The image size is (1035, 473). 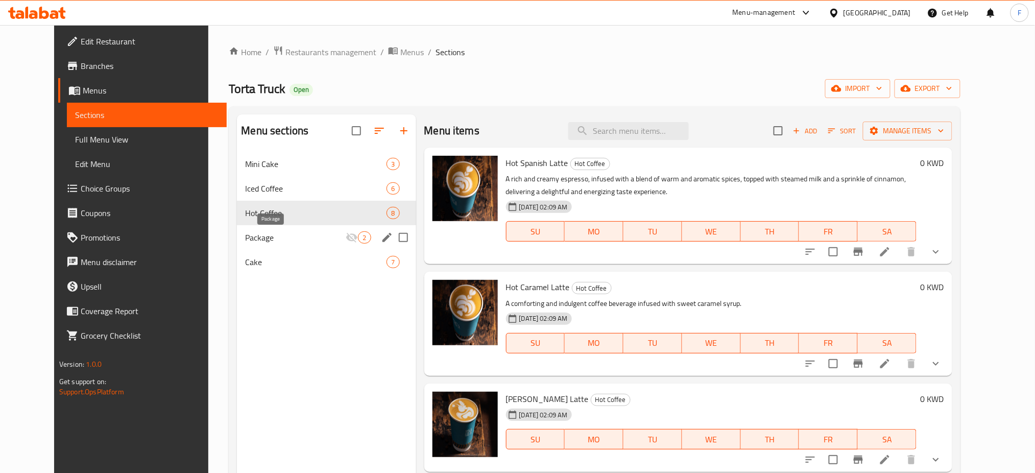 What do you see at coordinates (393, 188) in the screenshot?
I see `span: 6` at bounding box center [393, 188].